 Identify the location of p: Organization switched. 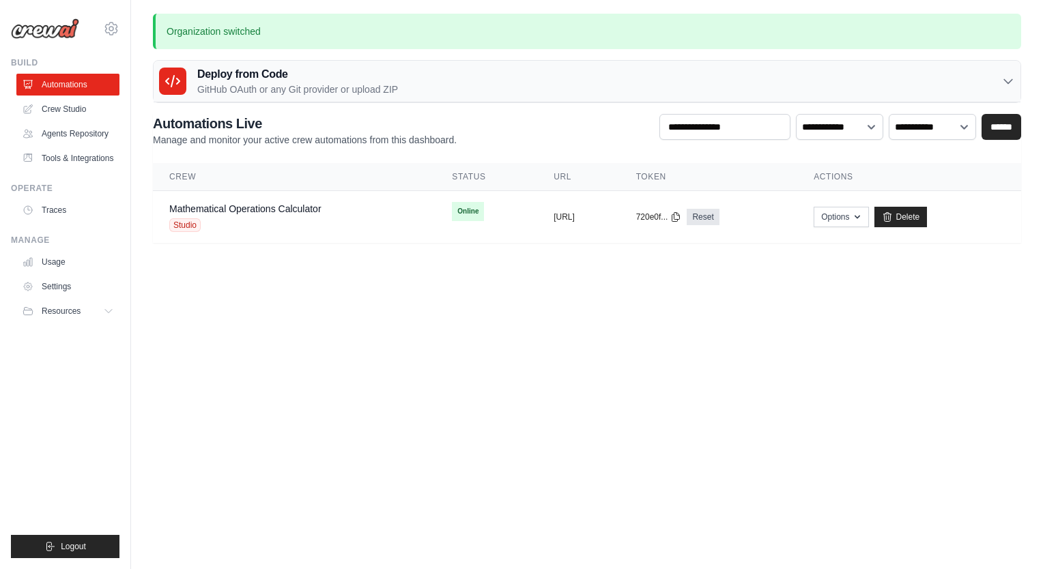
(587, 31).